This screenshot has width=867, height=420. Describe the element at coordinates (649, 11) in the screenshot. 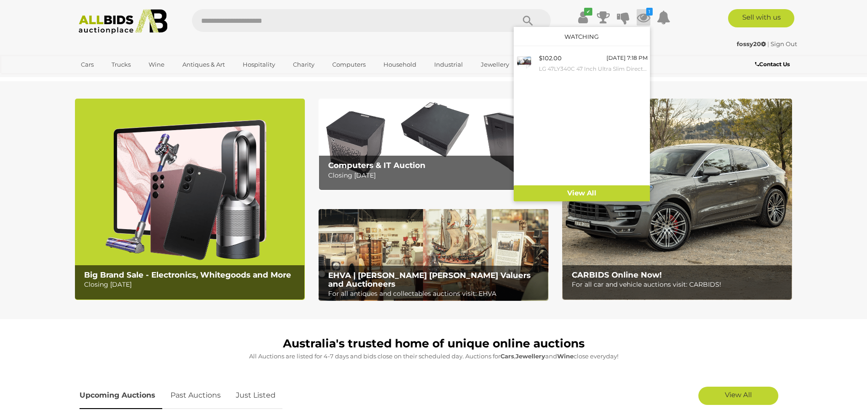

I see `i: 1` at that location.